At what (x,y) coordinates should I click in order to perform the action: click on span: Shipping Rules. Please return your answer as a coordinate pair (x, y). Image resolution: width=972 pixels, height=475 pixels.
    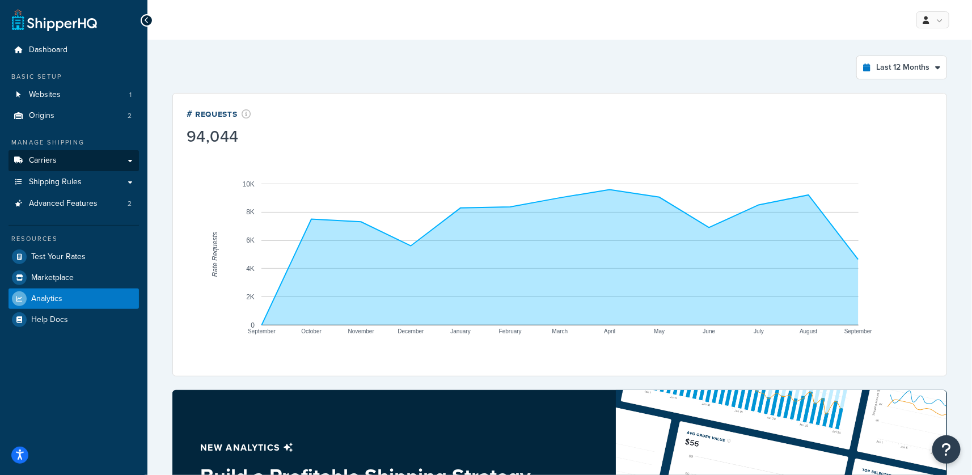
    Looking at the image, I should click on (55, 182).